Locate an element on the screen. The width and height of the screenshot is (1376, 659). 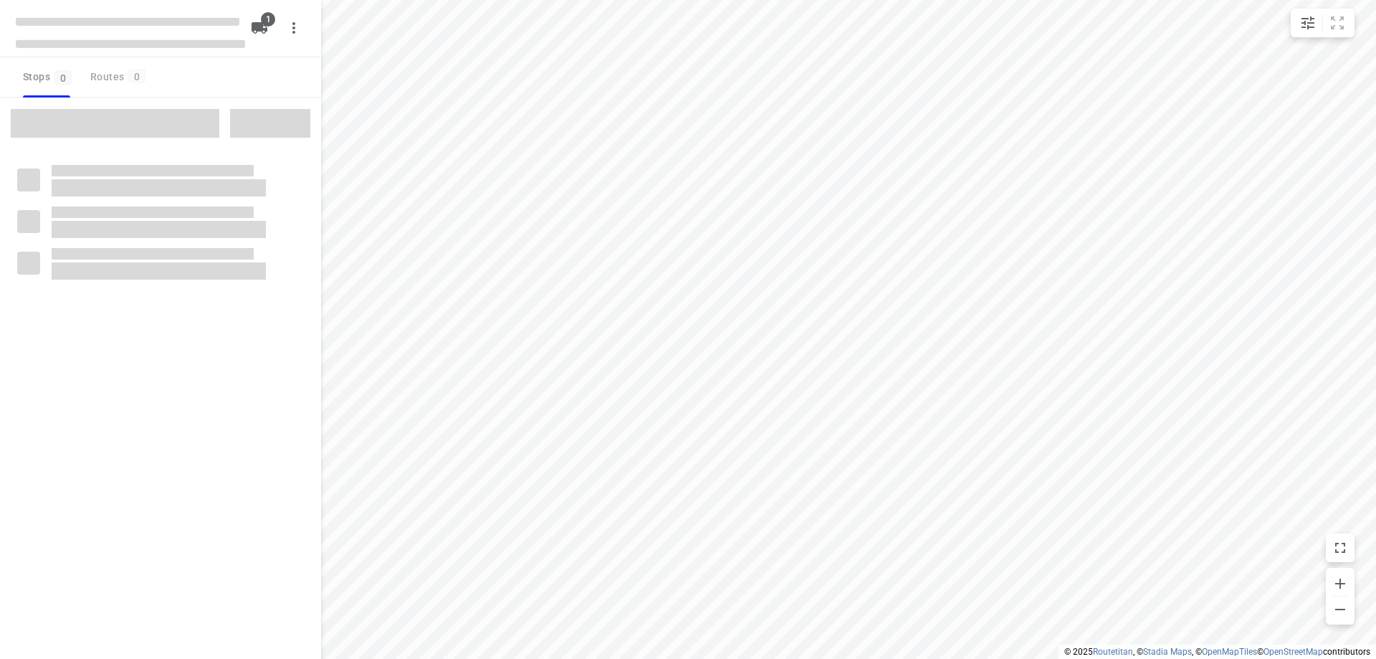
a: OpenStreetMap is located at coordinates (1293, 652).